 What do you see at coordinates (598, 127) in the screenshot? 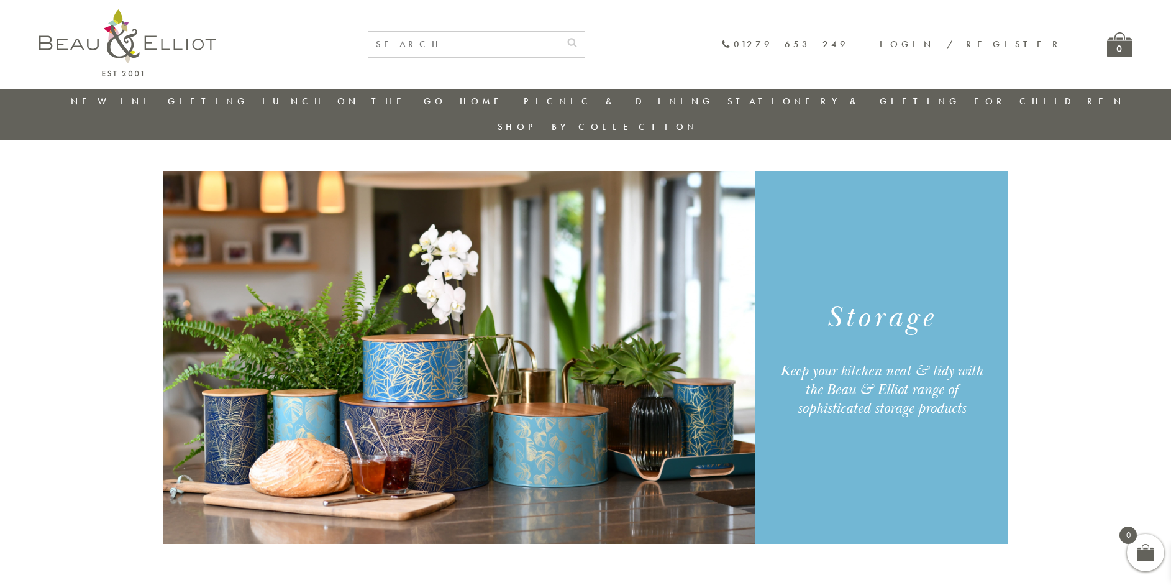
I see `a: Shop by collection` at bounding box center [598, 127].